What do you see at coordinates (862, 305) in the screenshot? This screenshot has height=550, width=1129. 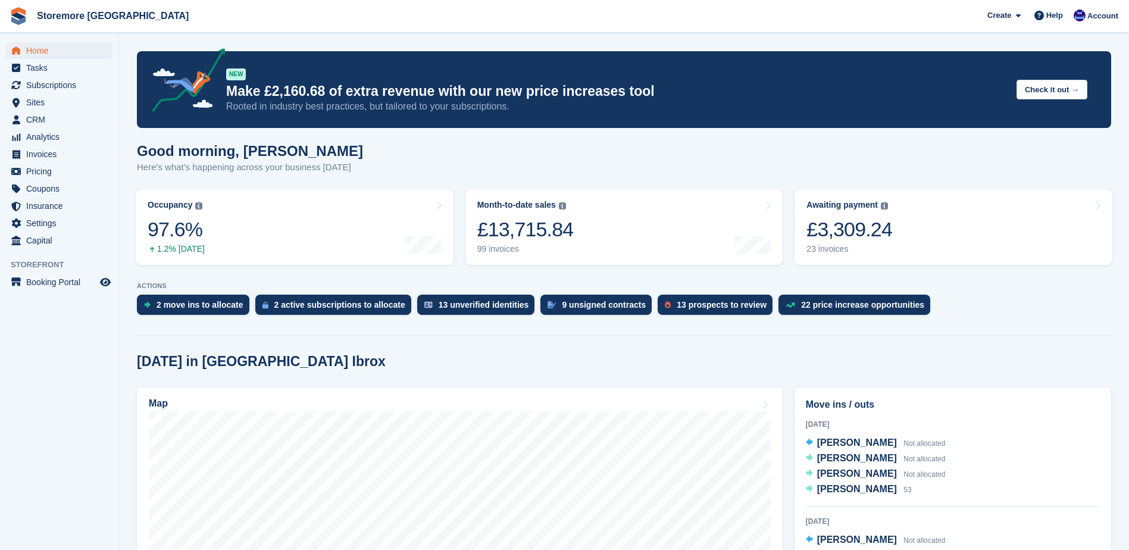 I see `div: 22 price increase opportunities` at bounding box center [862, 305].